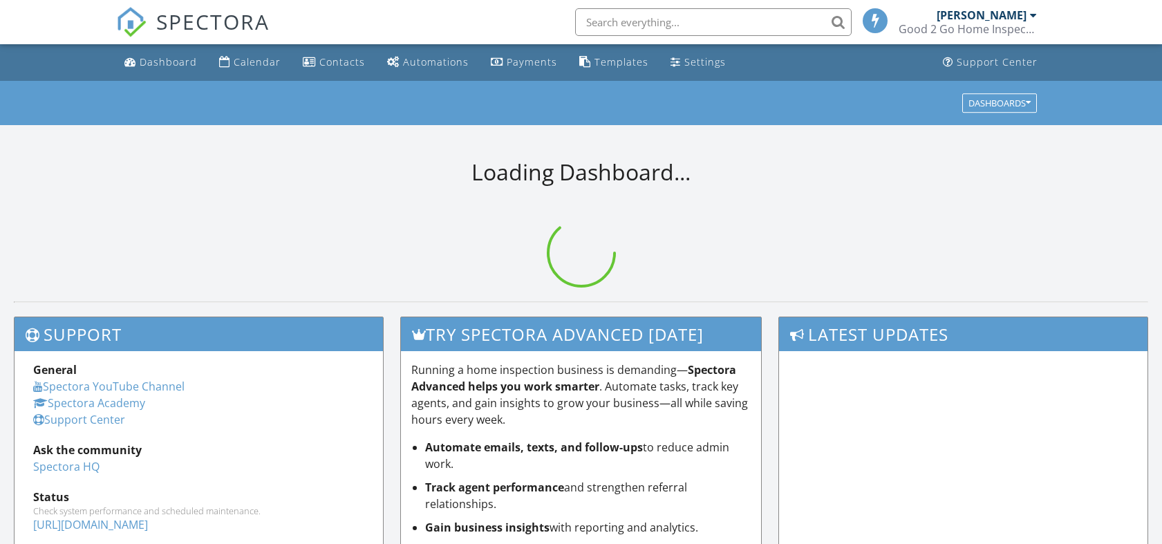 This screenshot has width=1162, height=544. What do you see at coordinates (999, 103) in the screenshot?
I see `div: Dashboards` at bounding box center [999, 103].